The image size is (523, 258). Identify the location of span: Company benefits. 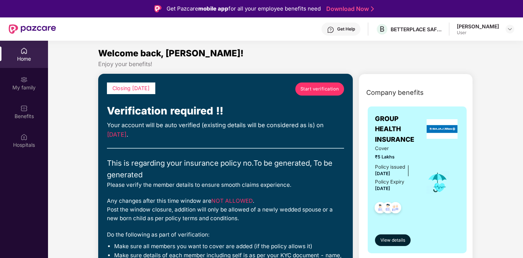
(395, 93).